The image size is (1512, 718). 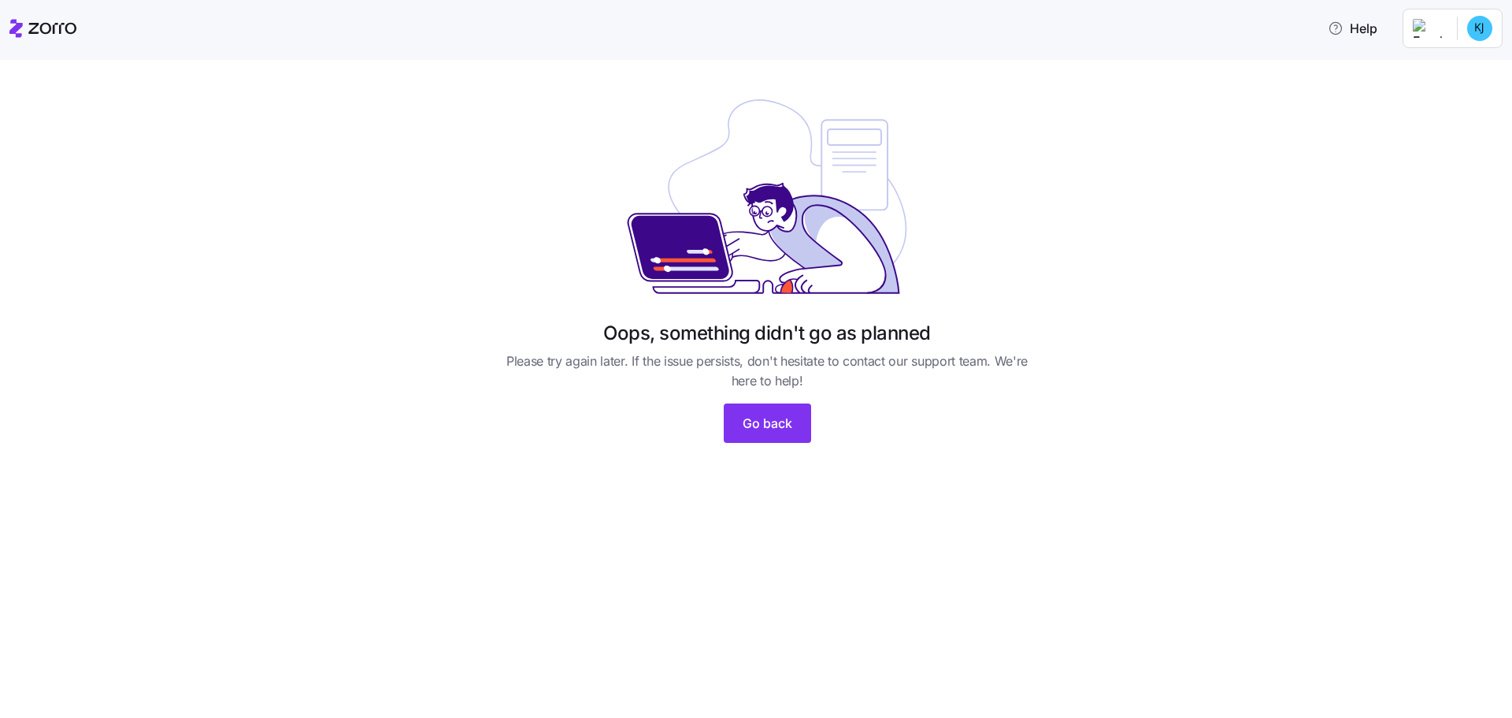 What do you see at coordinates (1480, 28) in the screenshot?
I see `img: af3833cfc1956f64f2ce32c4cb6e024e` at bounding box center [1480, 28].